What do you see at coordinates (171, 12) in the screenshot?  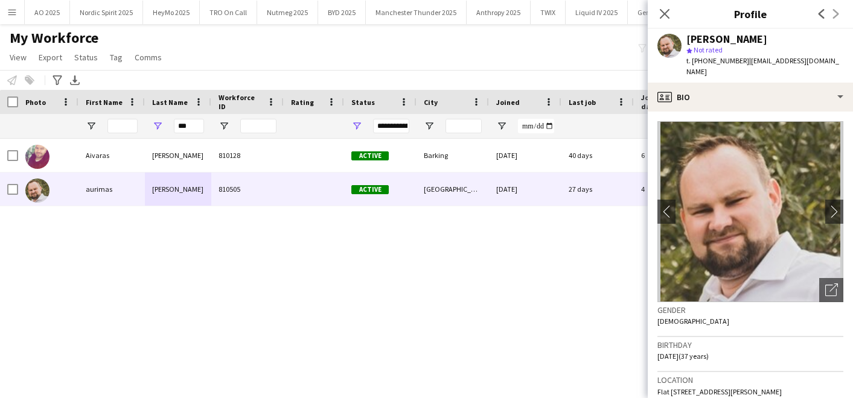 I see `button: HeyMo 2025` at bounding box center [171, 12].